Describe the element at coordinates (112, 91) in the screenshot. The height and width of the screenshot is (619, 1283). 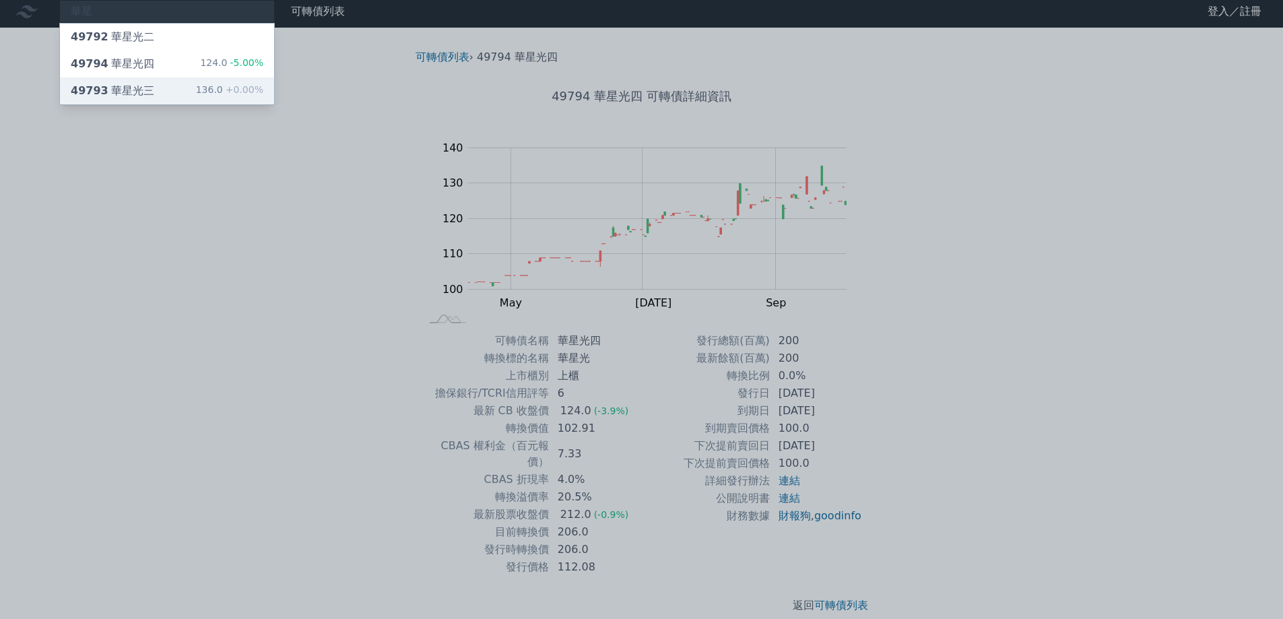
I see `div: 華星光三` at that location.